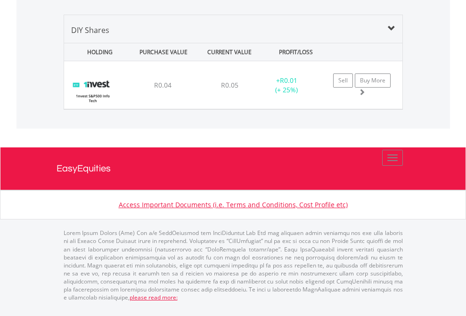  Describe the element at coordinates (164, 52) in the screenshot. I see `div: PURCHASE VALUE` at that location.